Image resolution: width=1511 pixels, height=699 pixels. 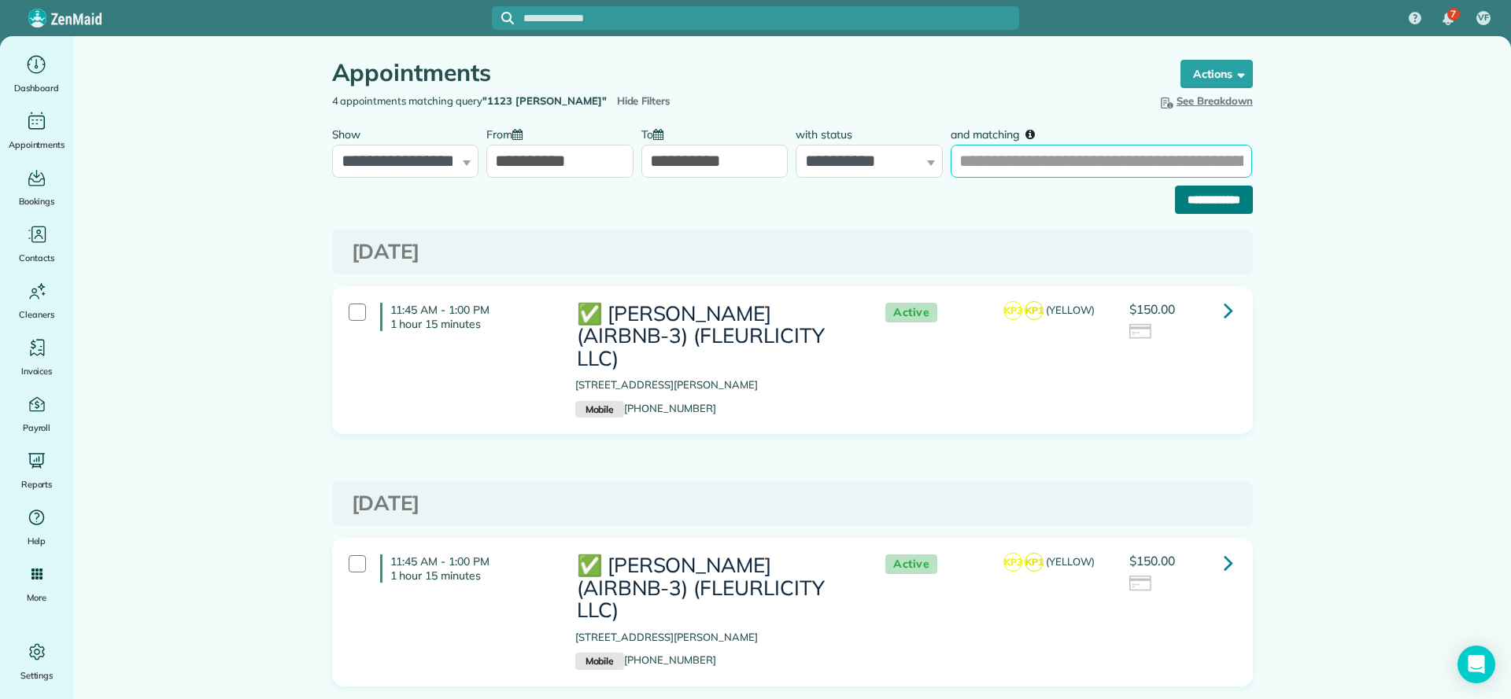 What do you see at coordinates (1476, 665) in the screenshot?
I see `div: Open Intercom Messenger` at bounding box center [1476, 665].